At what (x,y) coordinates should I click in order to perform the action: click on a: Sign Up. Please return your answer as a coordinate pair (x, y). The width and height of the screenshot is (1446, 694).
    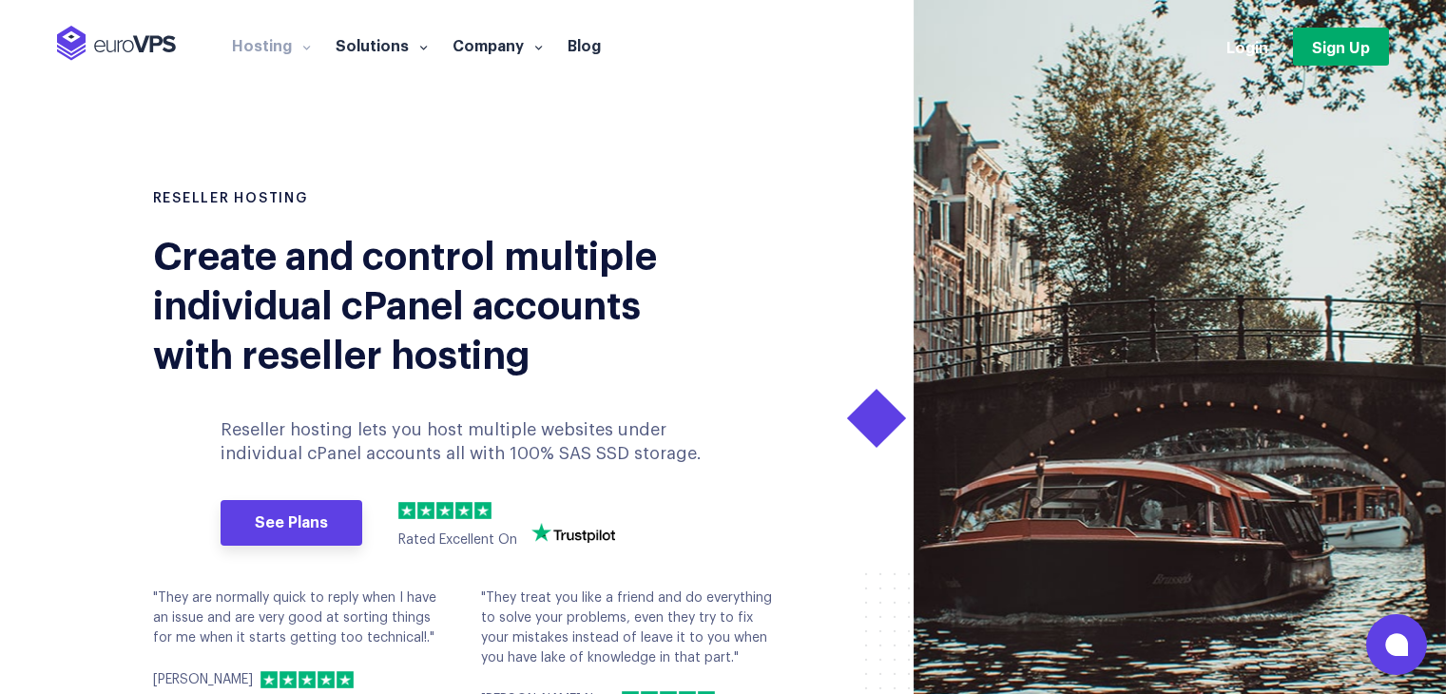
    Looking at the image, I should click on (1341, 47).